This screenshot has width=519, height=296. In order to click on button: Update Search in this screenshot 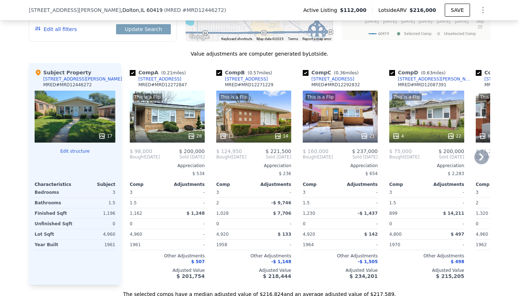, I will do `click(143, 29)`.